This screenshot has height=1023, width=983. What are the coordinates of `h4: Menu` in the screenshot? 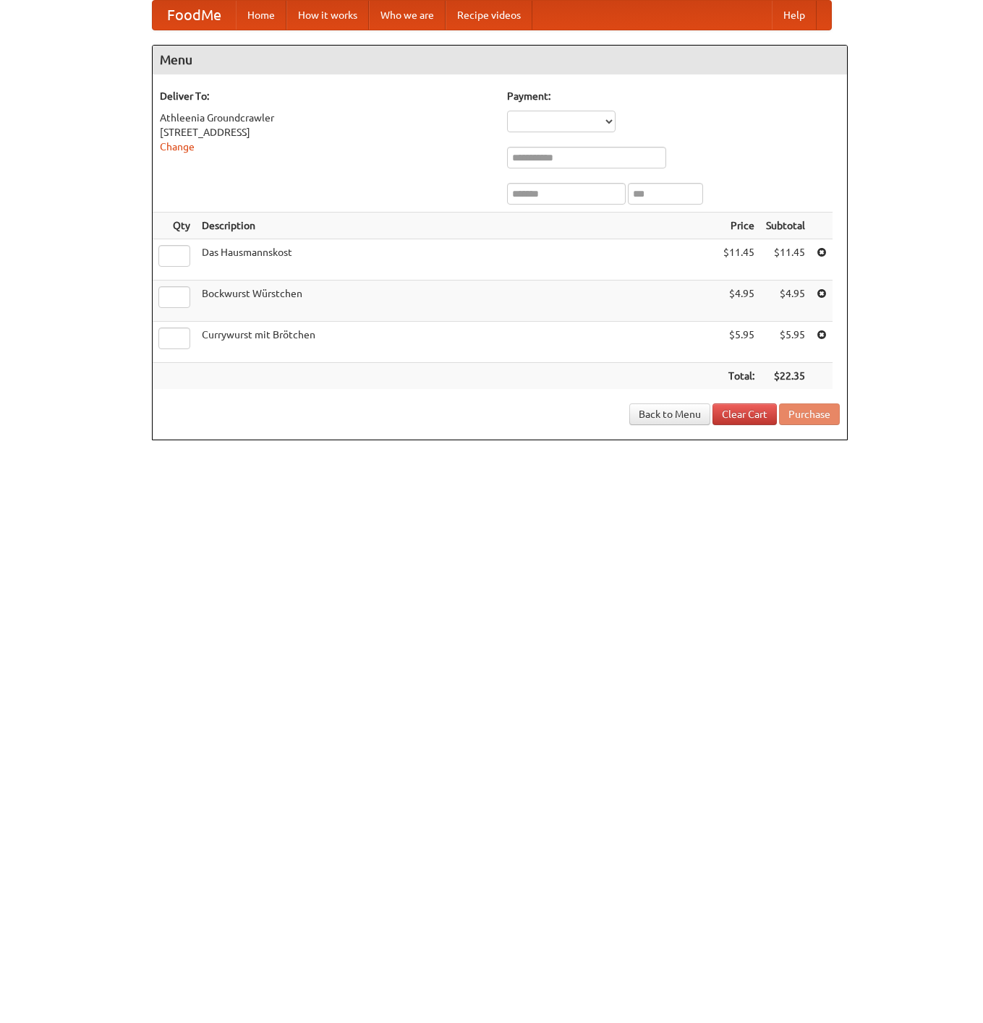 It's located at (500, 60).